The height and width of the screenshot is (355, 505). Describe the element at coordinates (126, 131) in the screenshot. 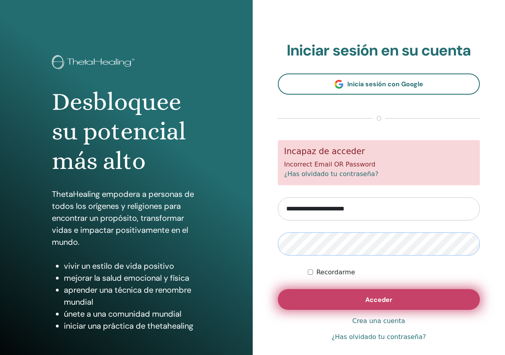

I see `h1: Desbloquee su potencial más alto` at that location.